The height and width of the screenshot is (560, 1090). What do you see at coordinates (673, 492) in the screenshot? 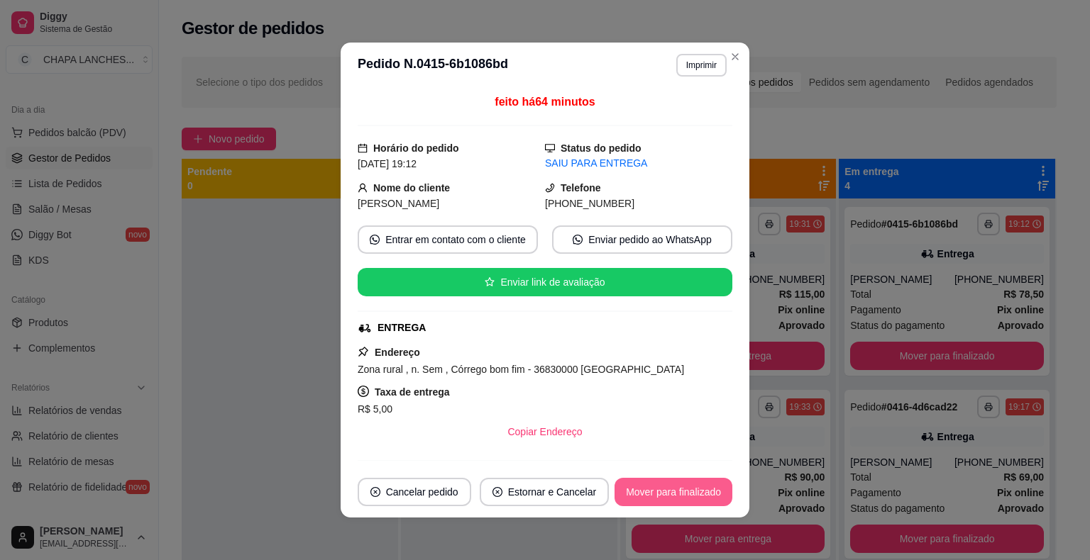
I see `button: Mover para finalizado` at bounding box center [673, 492].